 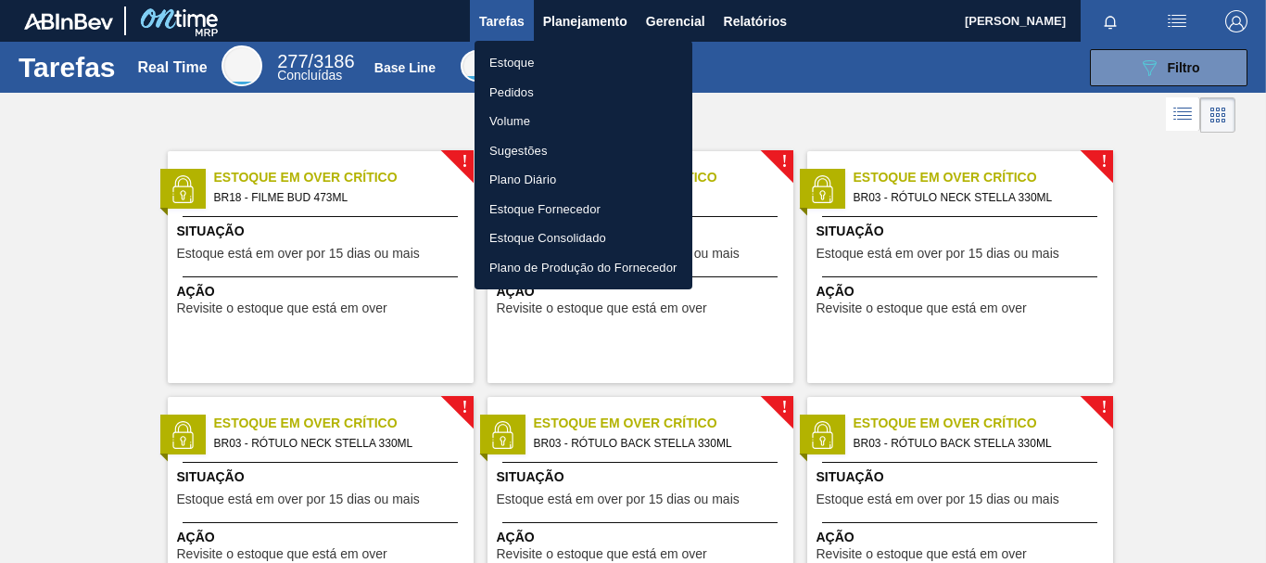 I want to click on li: Estoque, so click(x=583, y=63).